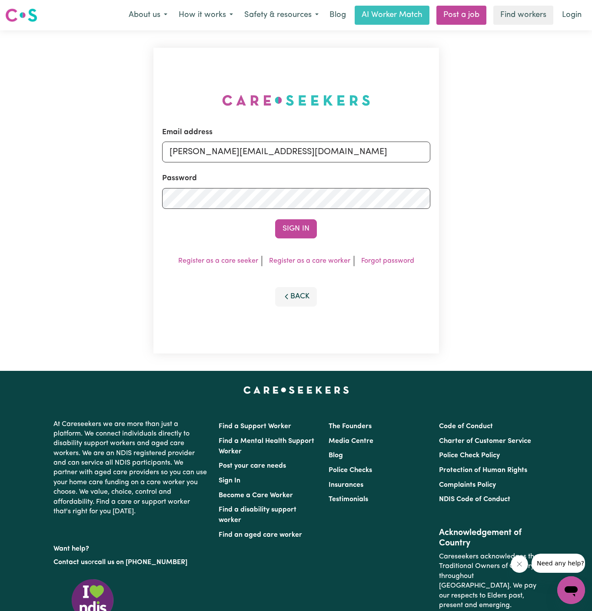 This screenshot has width=592, height=611. Describe the element at coordinates (205, 15) in the screenshot. I see `button: How it works` at that location.